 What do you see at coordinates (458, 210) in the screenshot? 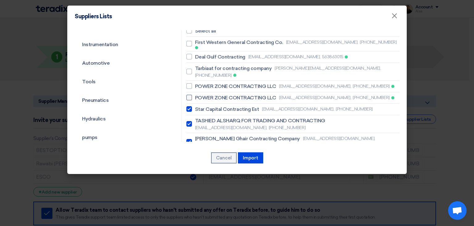
I see `div: Open chat` at bounding box center [458, 210].